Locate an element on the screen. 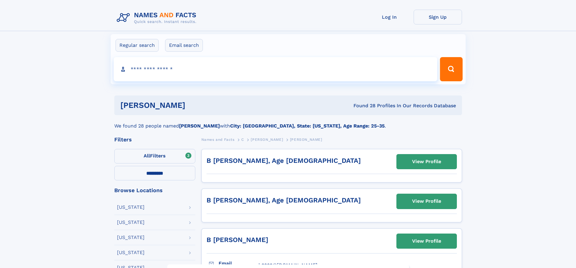 This screenshot has width=576, height=268. a: Names and Facts is located at coordinates (218, 139).